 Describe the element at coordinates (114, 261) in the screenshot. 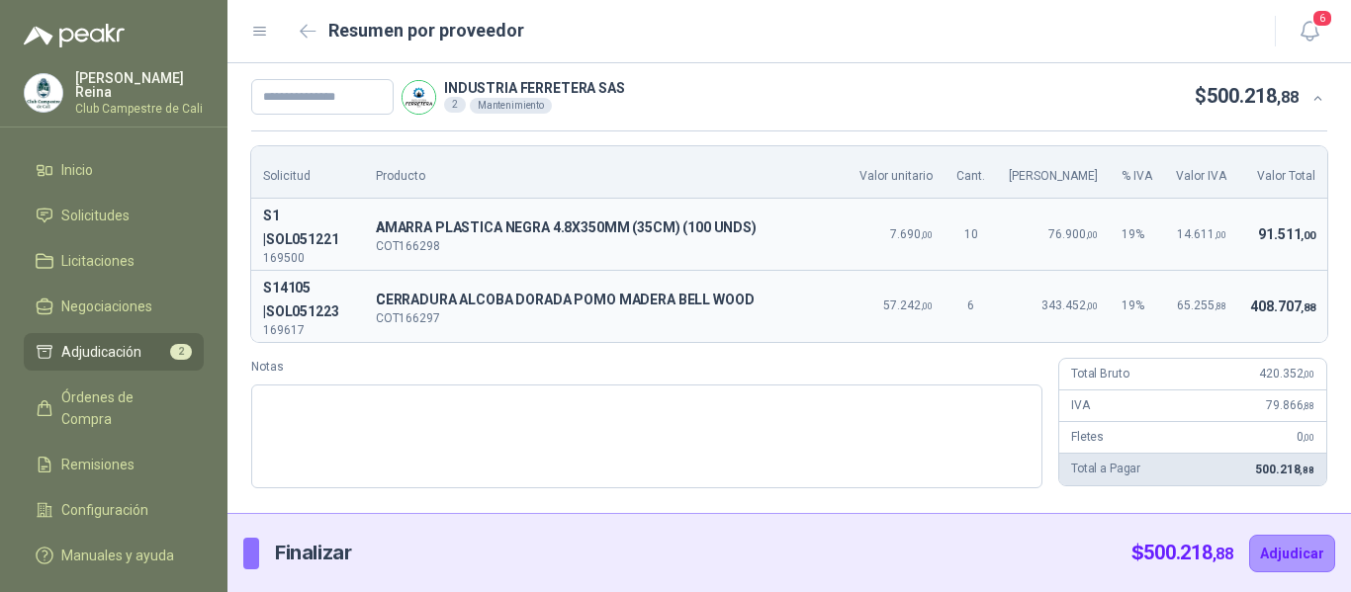

I see `a: Licitaciones` at that location.